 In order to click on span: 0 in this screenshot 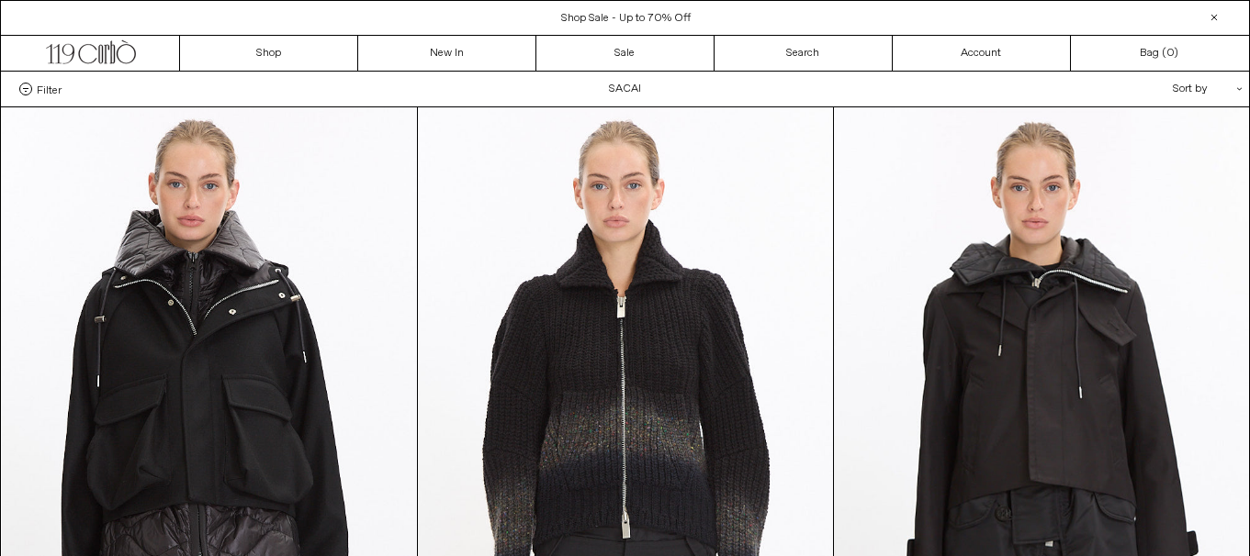, I will do `click(1170, 53)`.